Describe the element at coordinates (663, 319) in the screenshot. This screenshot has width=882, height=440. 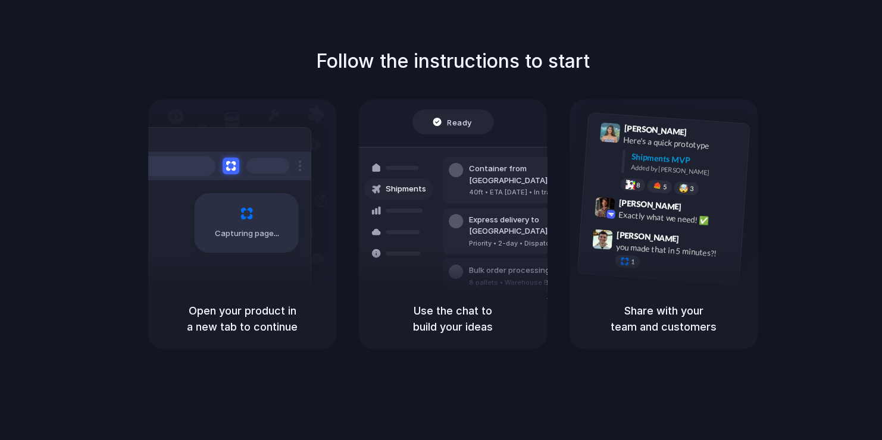
I see `h5: Share with your team and customers` at that location.